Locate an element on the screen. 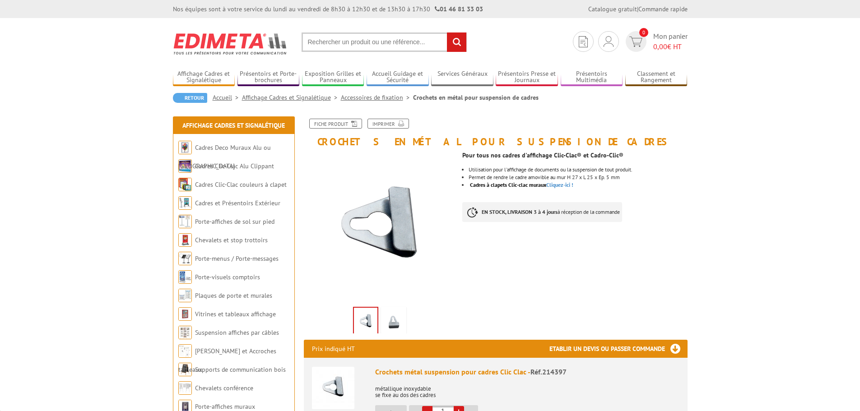  a: Plaques de porte et murales is located at coordinates (233, 296).